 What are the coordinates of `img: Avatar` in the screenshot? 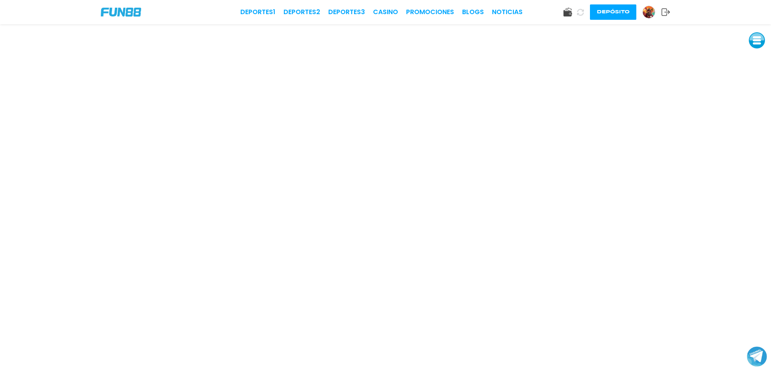 It's located at (649, 12).